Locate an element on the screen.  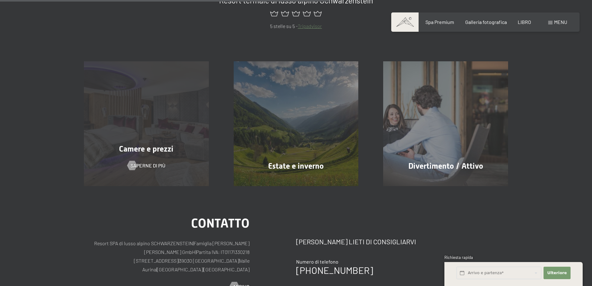
a: Galleria fotografica is located at coordinates (486, 22).